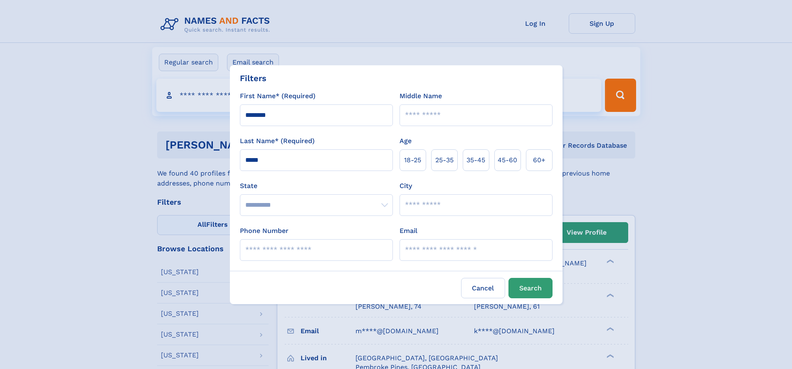 The width and height of the screenshot is (792, 369). What do you see at coordinates (408, 231) in the screenshot?
I see `label: Email` at bounding box center [408, 231].